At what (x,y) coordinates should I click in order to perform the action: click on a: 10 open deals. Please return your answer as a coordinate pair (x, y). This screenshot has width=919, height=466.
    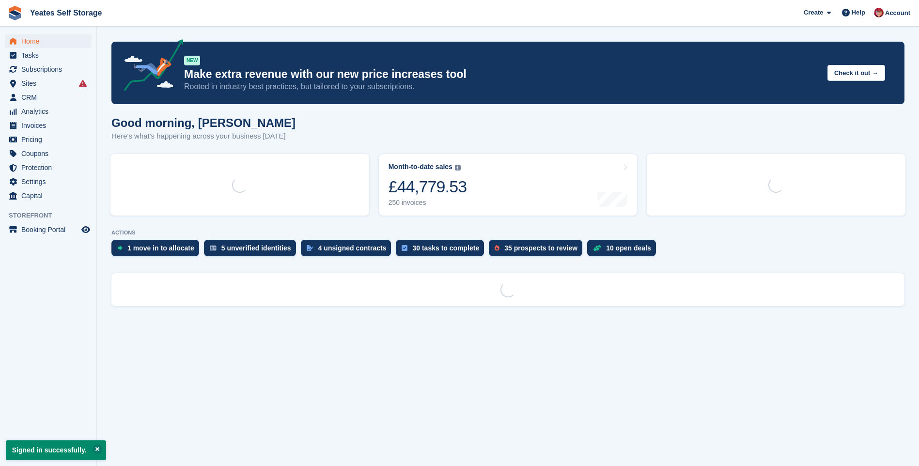
    Looking at the image, I should click on (624, 251).